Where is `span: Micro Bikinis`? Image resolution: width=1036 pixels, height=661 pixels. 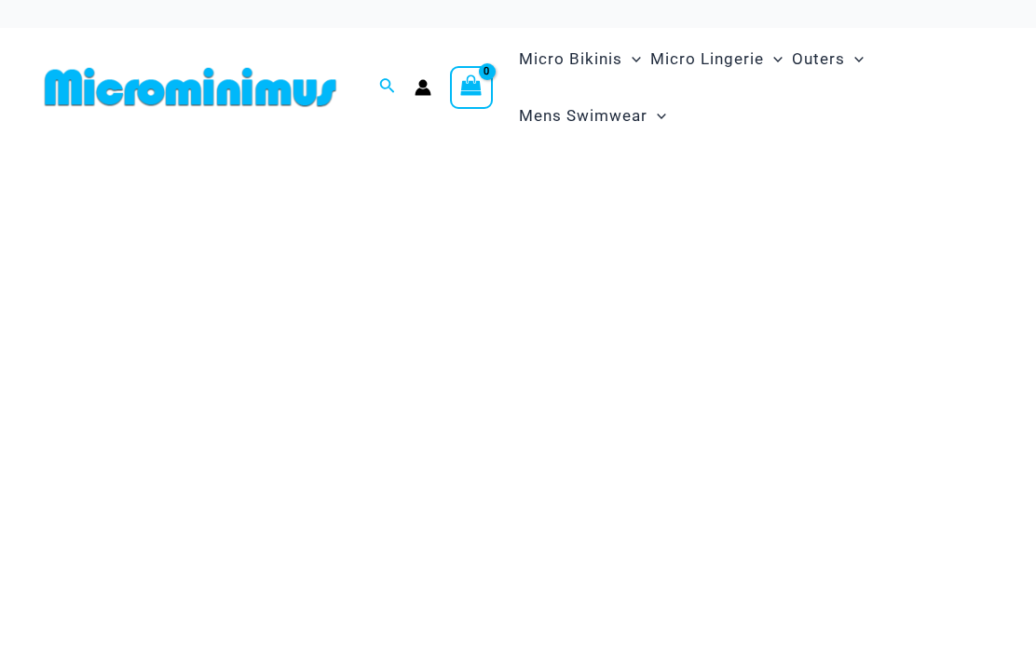
span: Micro Bikinis is located at coordinates (570, 59).